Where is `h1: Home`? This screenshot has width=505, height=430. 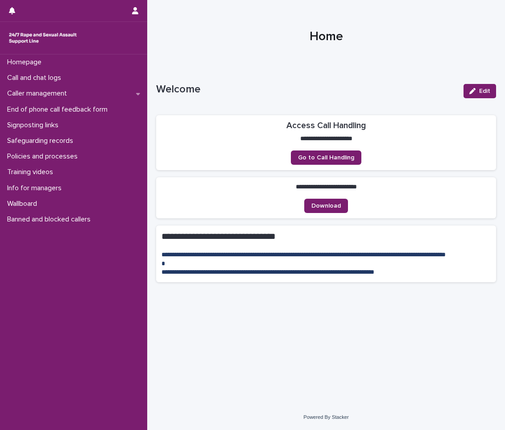
h1: Home is located at coordinates (326, 37).